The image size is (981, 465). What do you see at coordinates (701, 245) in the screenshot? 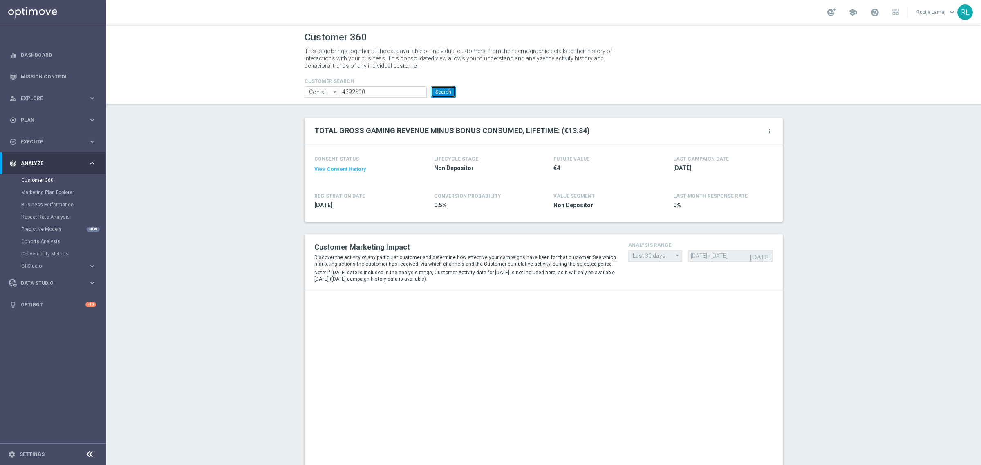
I see `h4: analysis range` at bounding box center [701, 245].